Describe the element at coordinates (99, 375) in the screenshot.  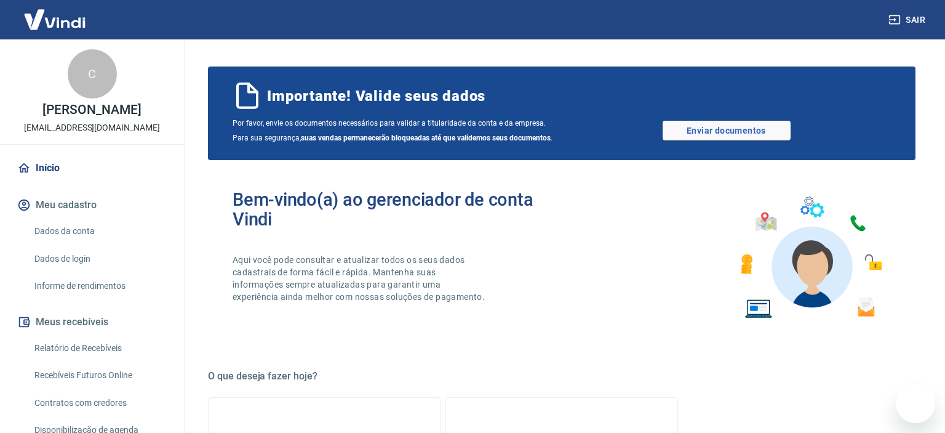
I see `a: Recebíveis Futuros Online` at that location.